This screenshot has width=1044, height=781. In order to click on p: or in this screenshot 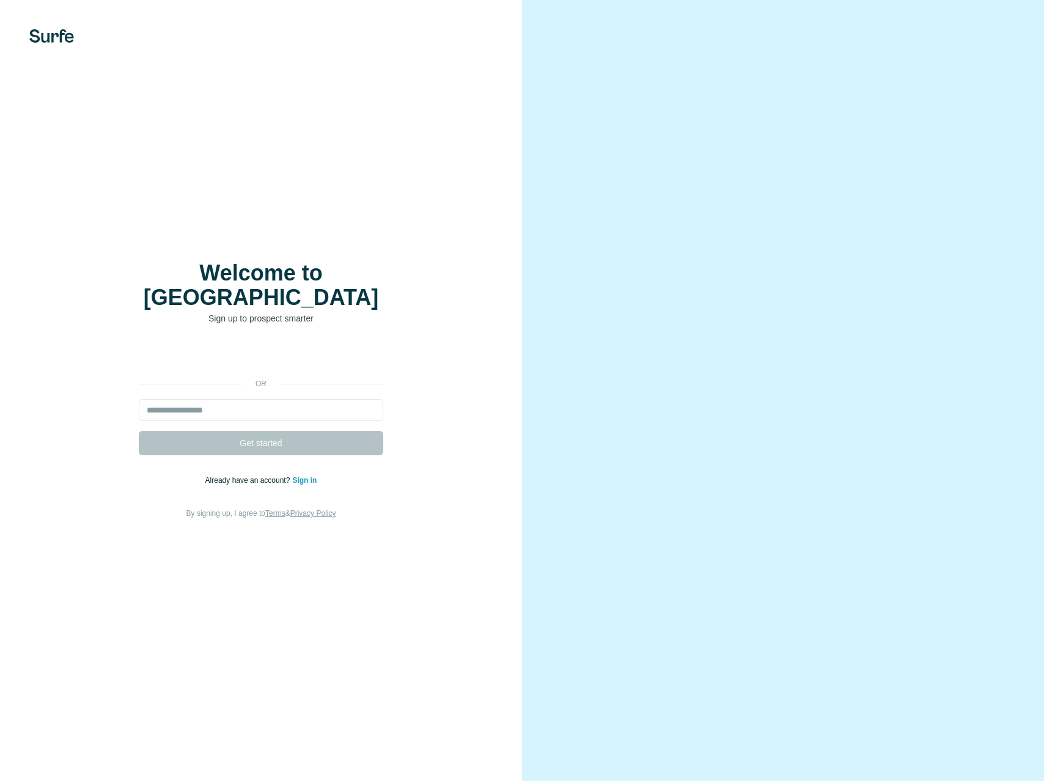, I will do `click(261, 384)`.